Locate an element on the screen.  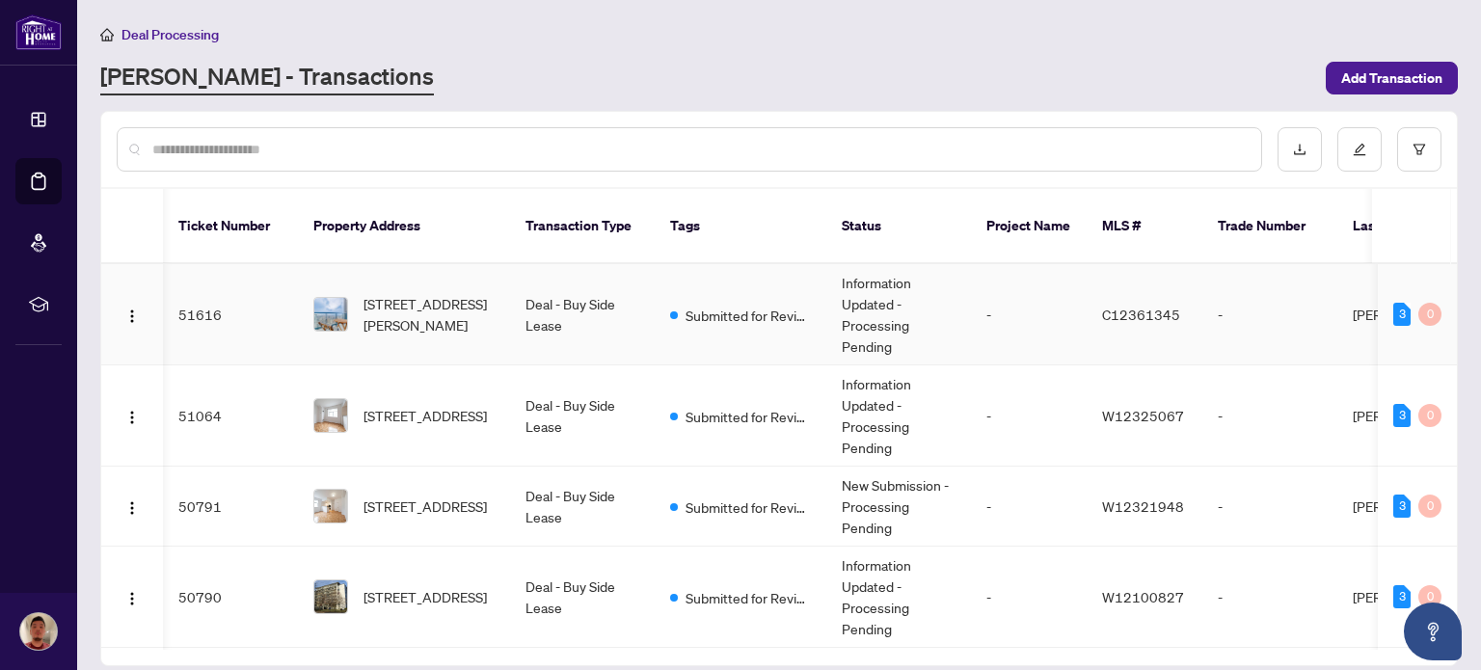
th: Status is located at coordinates (899, 227).